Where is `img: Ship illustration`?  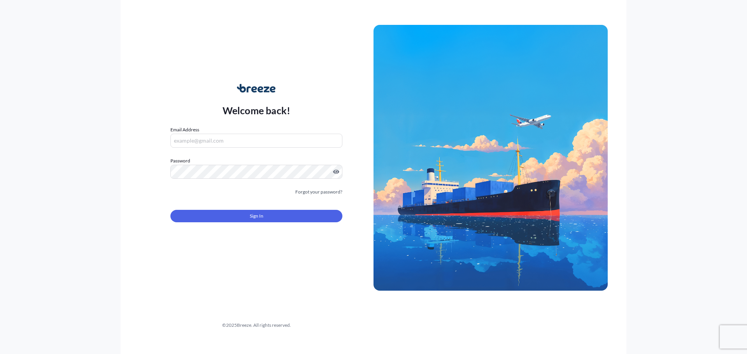
img: Ship illustration is located at coordinates (491, 158).